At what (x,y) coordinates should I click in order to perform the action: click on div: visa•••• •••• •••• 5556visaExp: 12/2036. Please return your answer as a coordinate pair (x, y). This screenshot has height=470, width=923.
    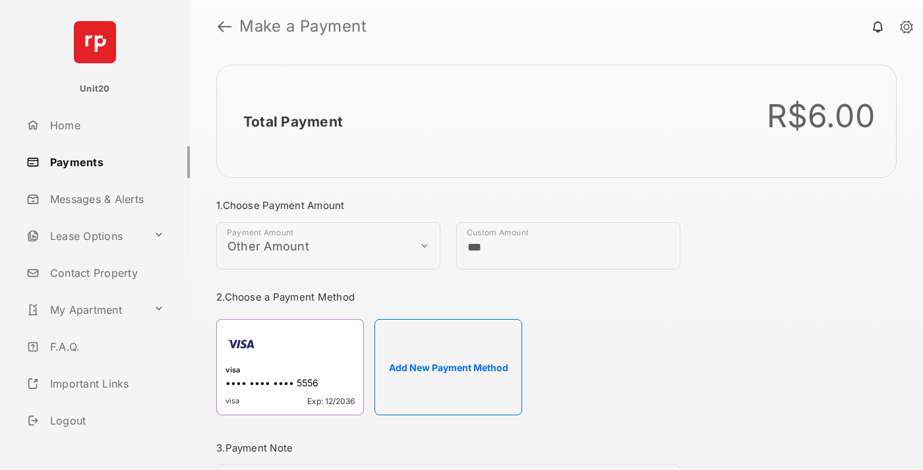
    Looking at the image, I should click on (290, 367).